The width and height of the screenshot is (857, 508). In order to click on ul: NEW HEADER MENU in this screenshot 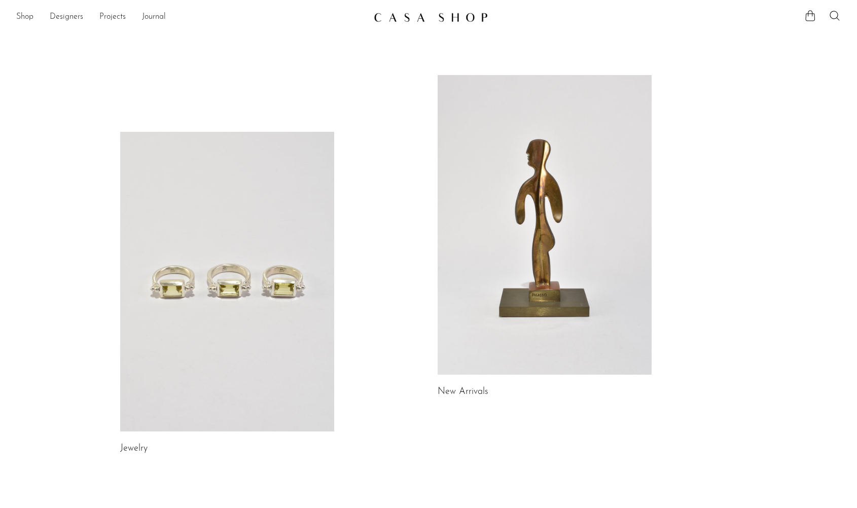, I will do `click(191, 17)`.